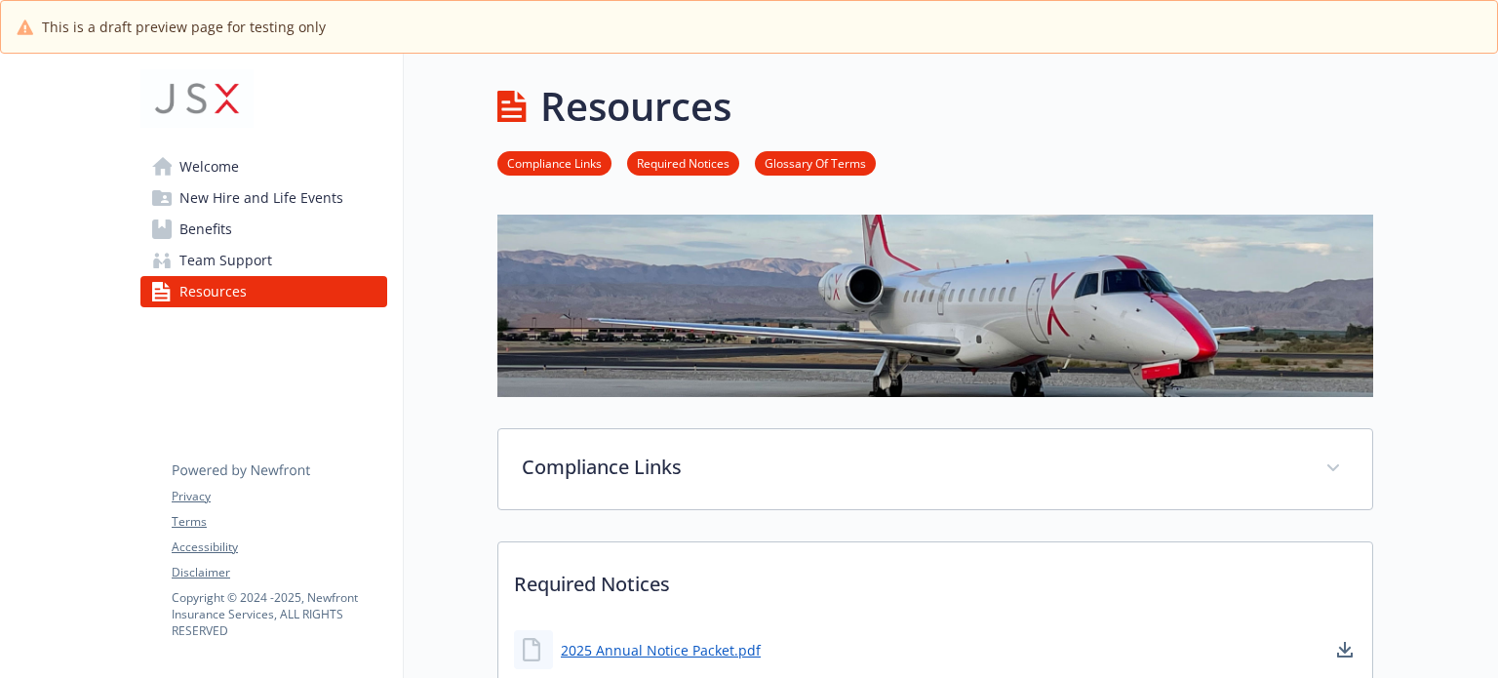 Image resolution: width=1498 pixels, height=678 pixels. What do you see at coordinates (263, 229) in the screenshot?
I see `a: Benefits` at bounding box center [263, 229].